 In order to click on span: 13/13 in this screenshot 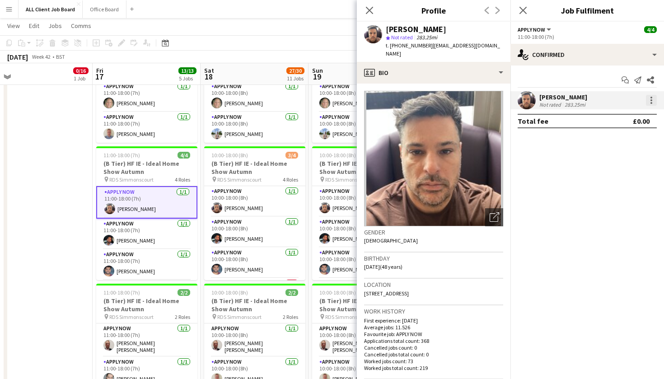, I will do `click(187, 70)`.